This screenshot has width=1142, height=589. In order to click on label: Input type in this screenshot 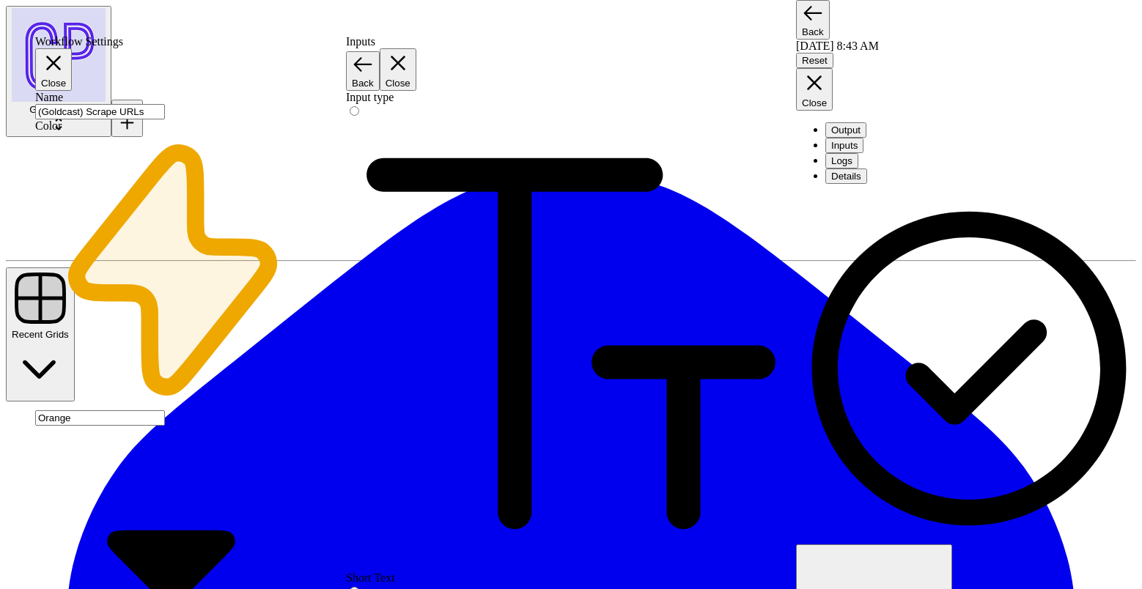, I will do `click(369, 97)`.